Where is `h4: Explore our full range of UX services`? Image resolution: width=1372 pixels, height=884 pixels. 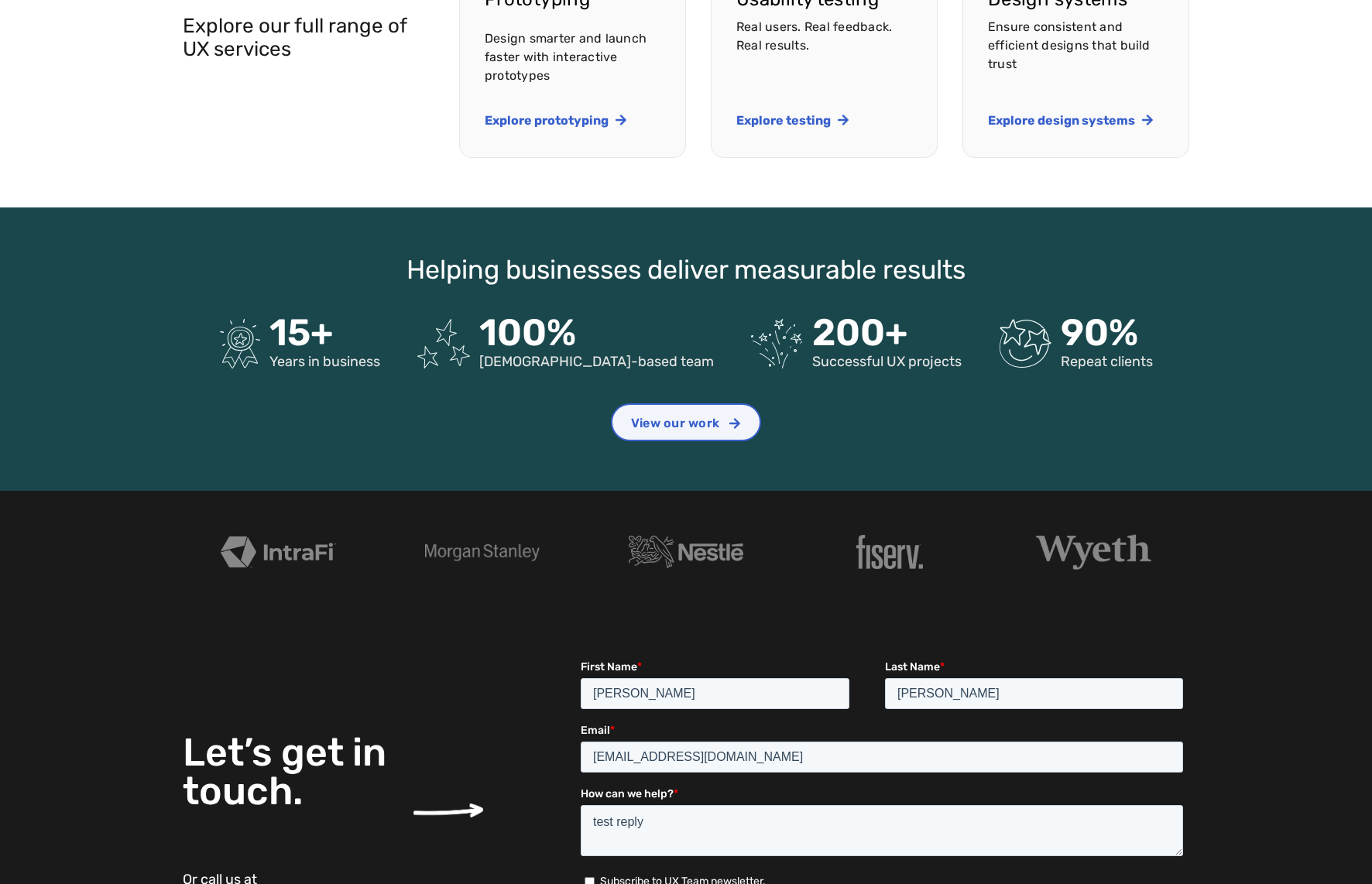
h4: Explore our full range of UX services is located at coordinates (308, 38).